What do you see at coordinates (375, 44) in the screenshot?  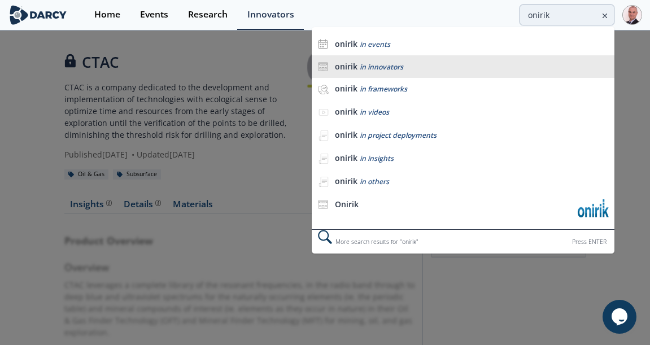 I see `span: in events` at bounding box center [375, 44].